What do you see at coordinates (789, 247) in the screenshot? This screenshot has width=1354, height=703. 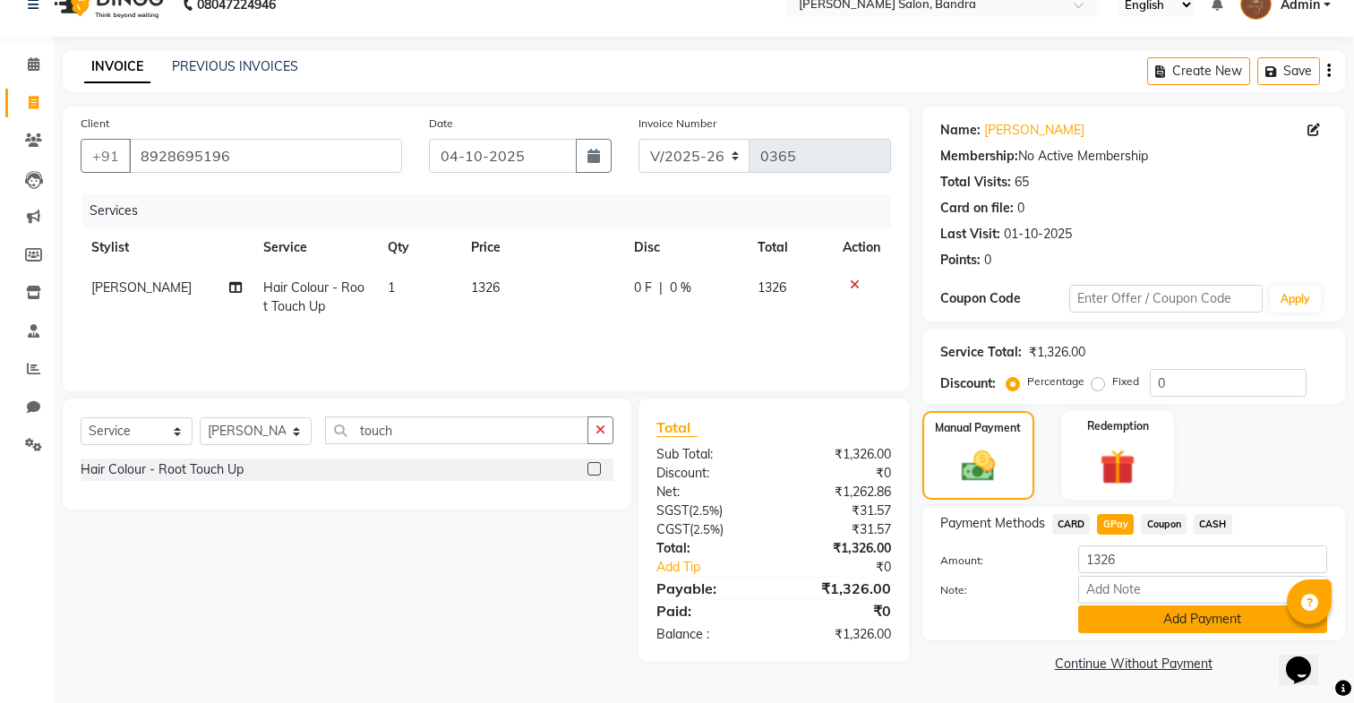 I see `th: Total` at bounding box center [789, 247].